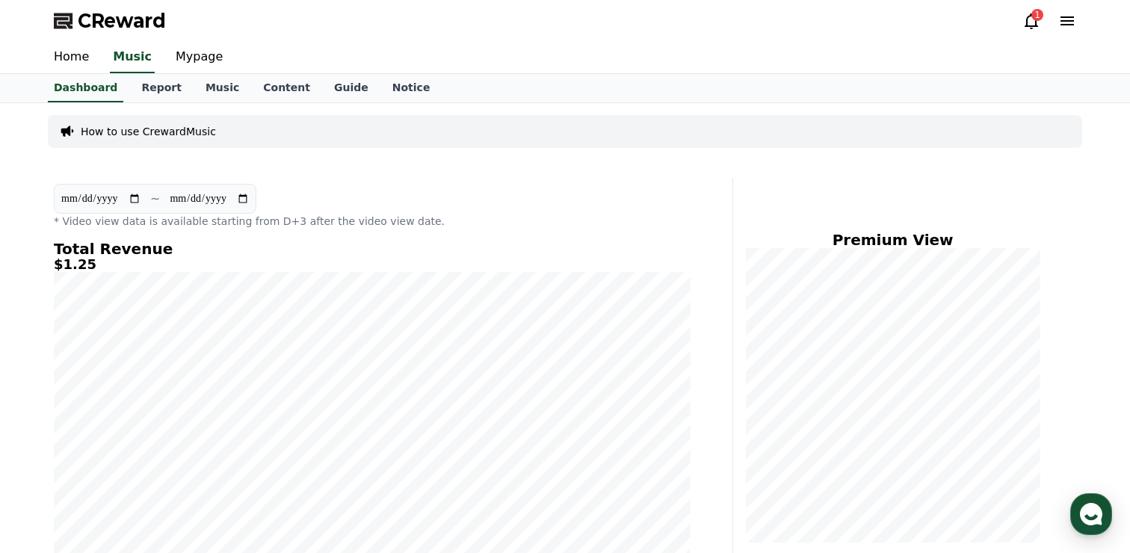  Describe the element at coordinates (351, 88) in the screenshot. I see `a: Guide` at that location.